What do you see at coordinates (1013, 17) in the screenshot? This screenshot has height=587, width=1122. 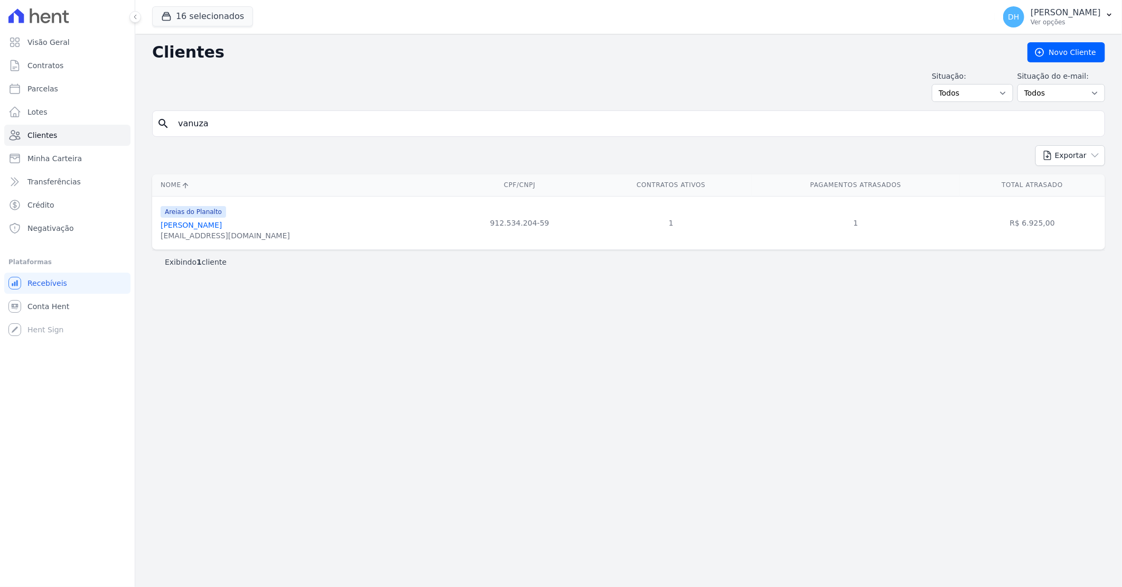 I see `span: DH` at bounding box center [1013, 17].